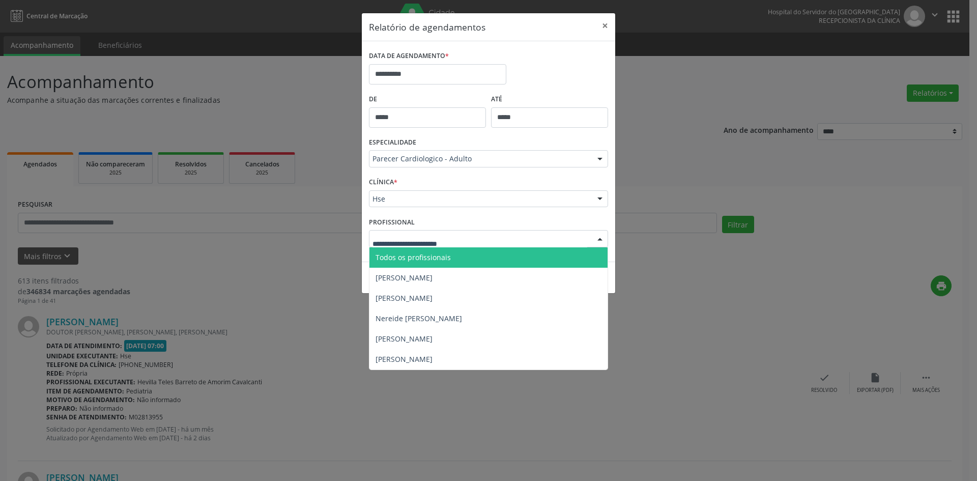  What do you see at coordinates (427, 99) in the screenshot?
I see `label: De` at bounding box center [427, 99].